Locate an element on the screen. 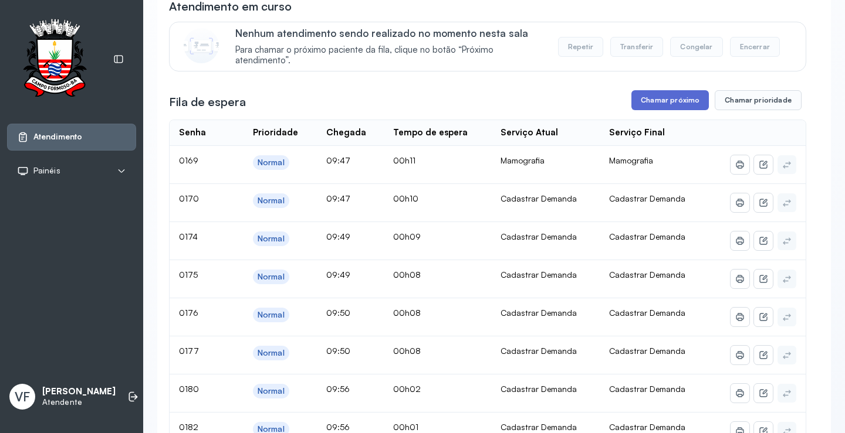  div: Chegada is located at coordinates (346, 133).